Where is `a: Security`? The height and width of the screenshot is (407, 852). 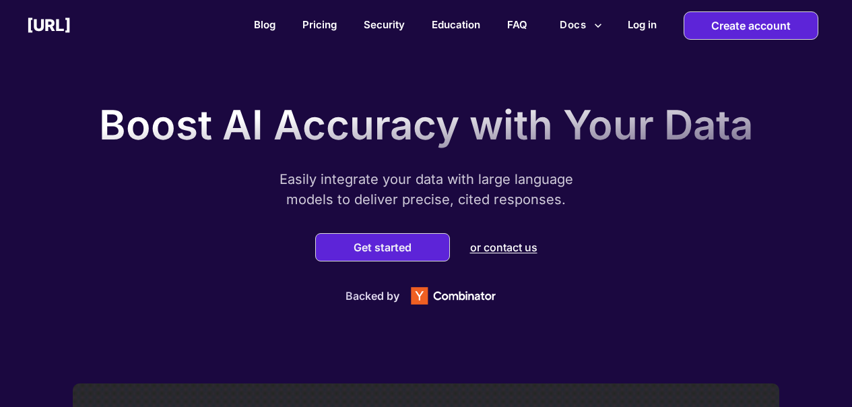
a: Security is located at coordinates (384, 24).